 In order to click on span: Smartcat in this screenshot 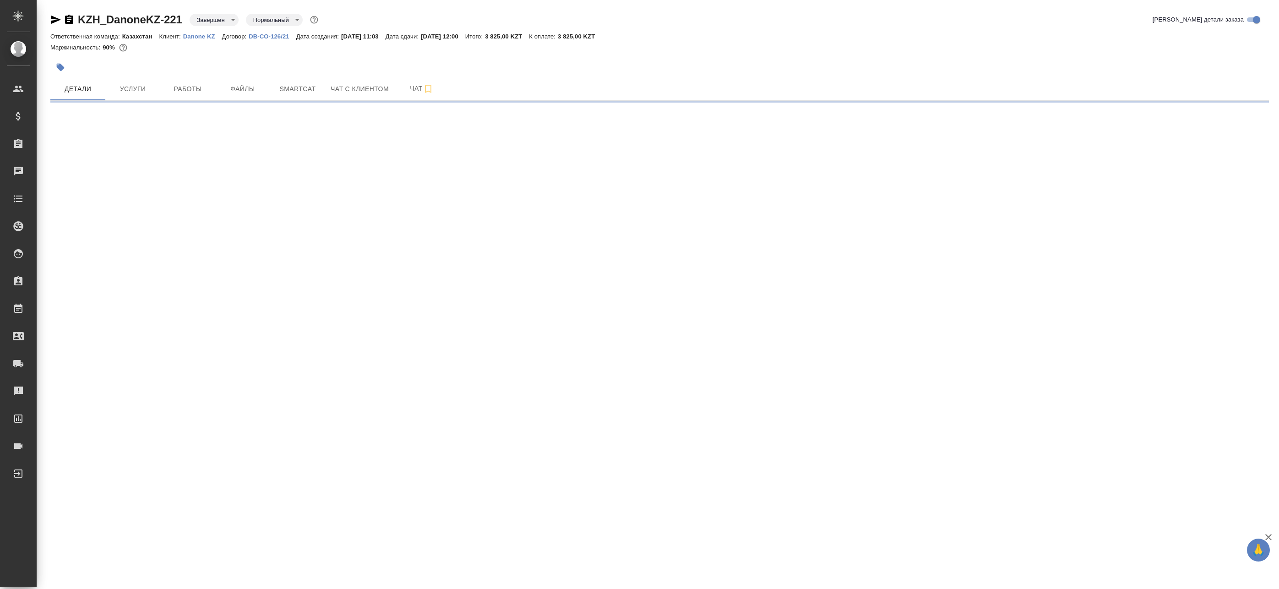, I will do `click(298, 89)`.